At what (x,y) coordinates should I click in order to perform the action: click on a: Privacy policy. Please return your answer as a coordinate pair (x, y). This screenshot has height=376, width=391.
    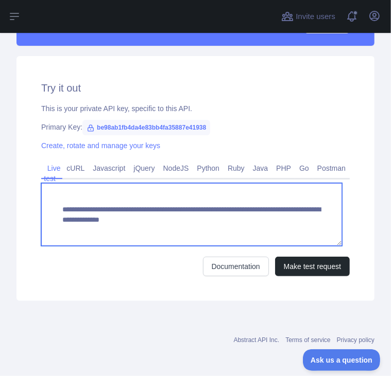
    Looking at the image, I should click on (355, 340).